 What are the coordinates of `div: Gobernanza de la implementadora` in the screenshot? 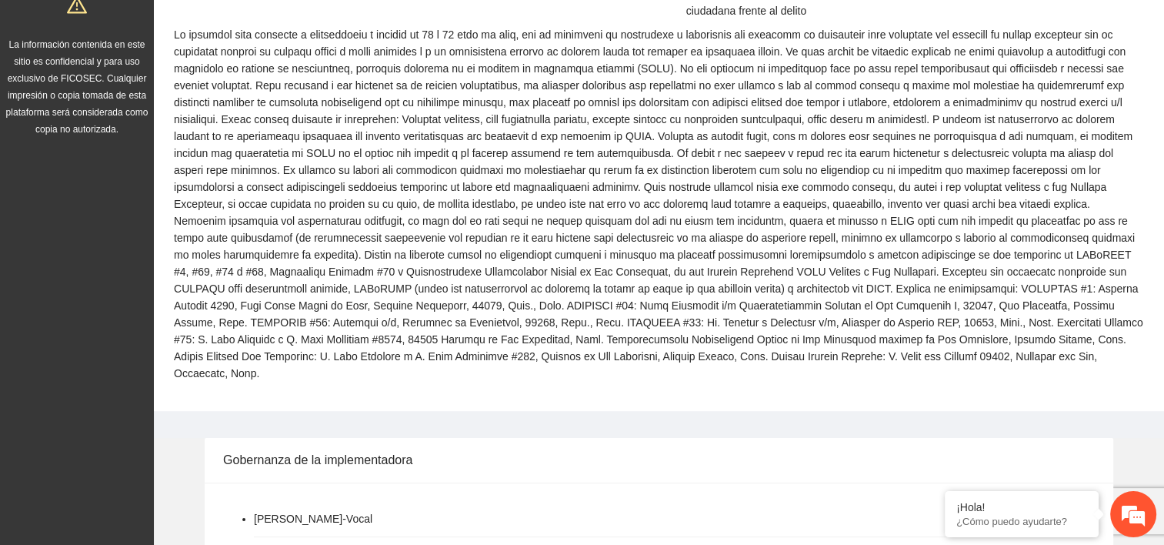 It's located at (659, 459).